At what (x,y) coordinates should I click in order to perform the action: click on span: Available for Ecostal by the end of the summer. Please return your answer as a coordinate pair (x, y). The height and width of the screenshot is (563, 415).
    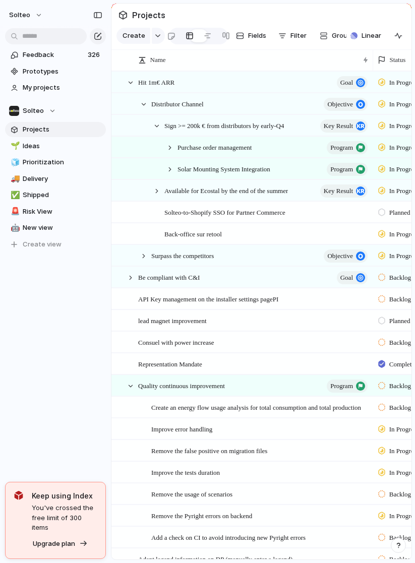
    Looking at the image, I should click on (226, 190).